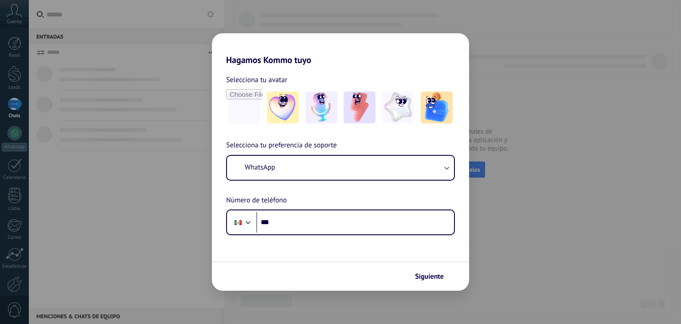  I want to click on h2: Hagamos Kommo tuyo, so click(341, 49).